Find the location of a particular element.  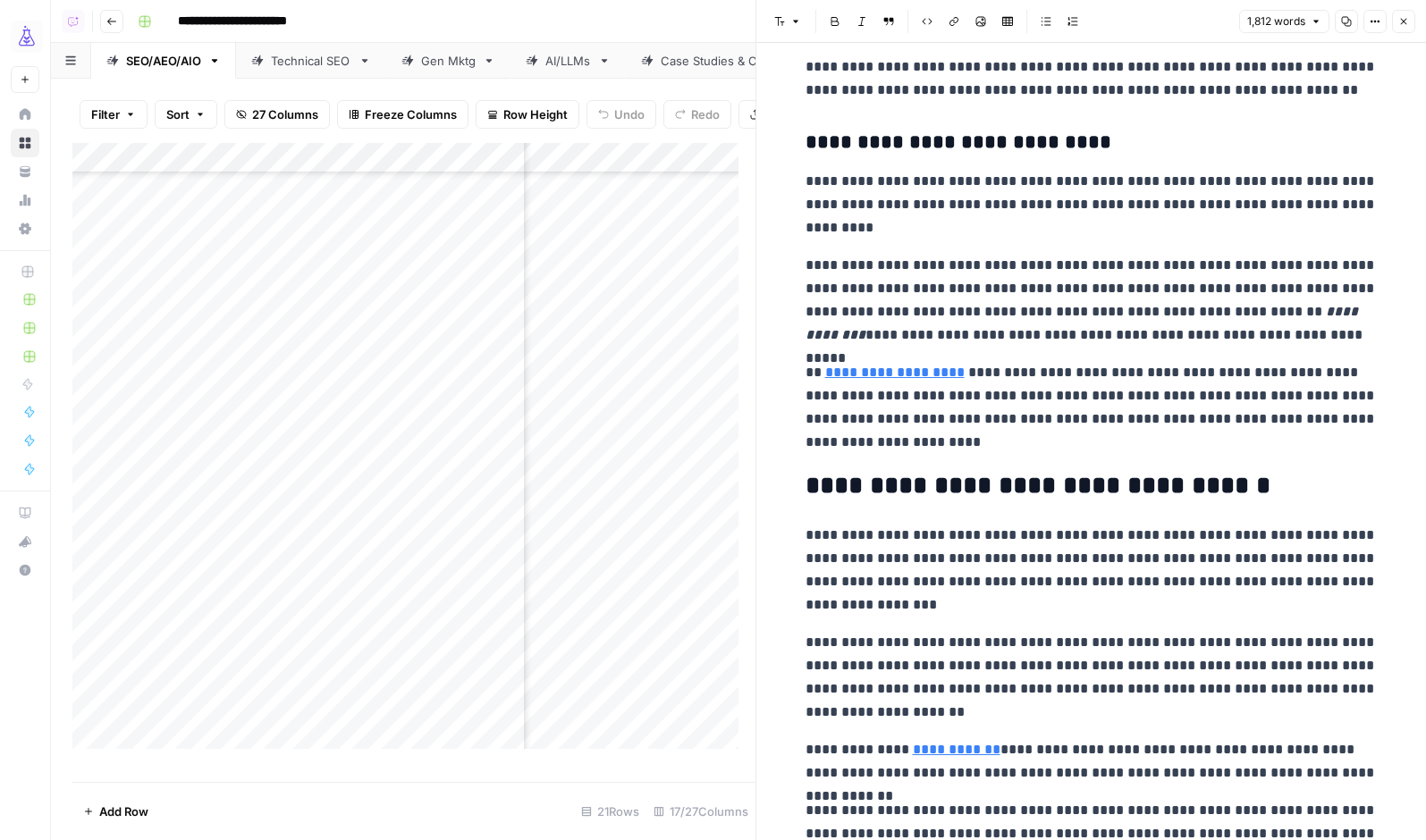

div: 21 Rows is located at coordinates (610, 811).